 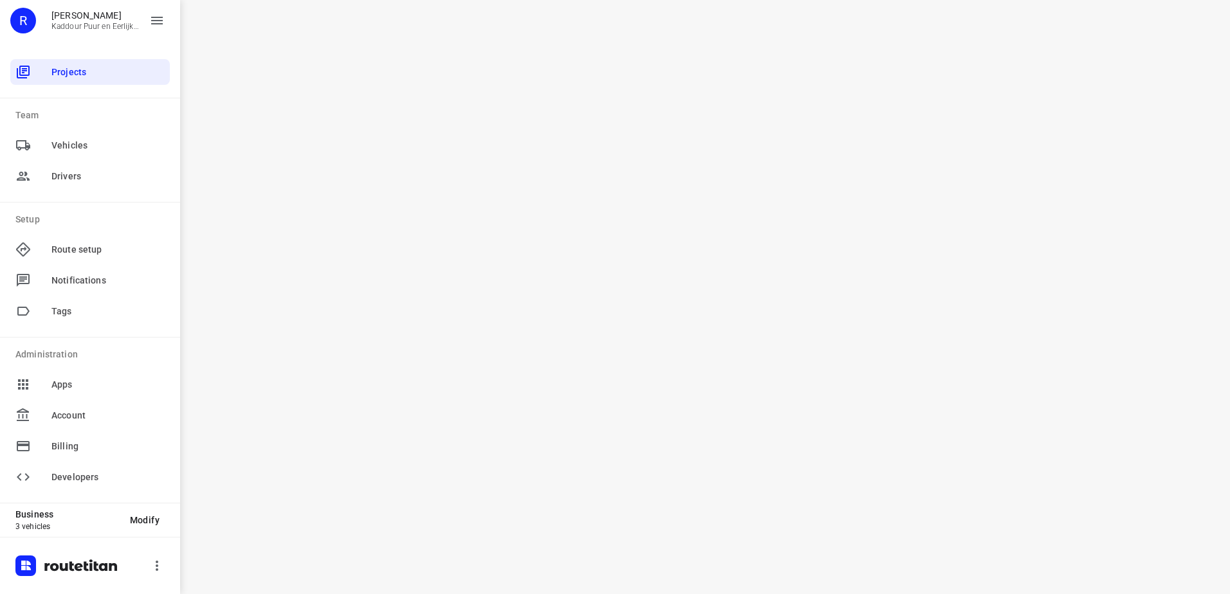 What do you see at coordinates (23, 21) in the screenshot?
I see `div: R` at bounding box center [23, 21].